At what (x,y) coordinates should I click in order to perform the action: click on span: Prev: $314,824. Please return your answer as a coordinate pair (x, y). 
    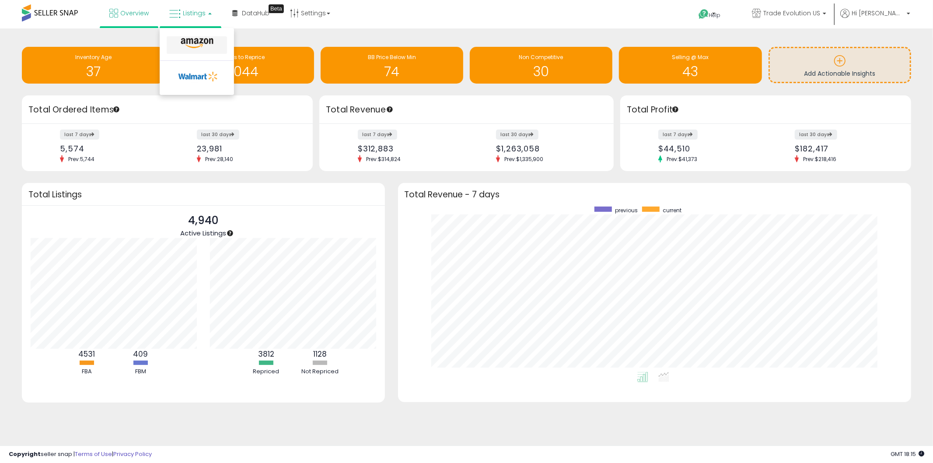
    Looking at the image, I should click on (383, 159).